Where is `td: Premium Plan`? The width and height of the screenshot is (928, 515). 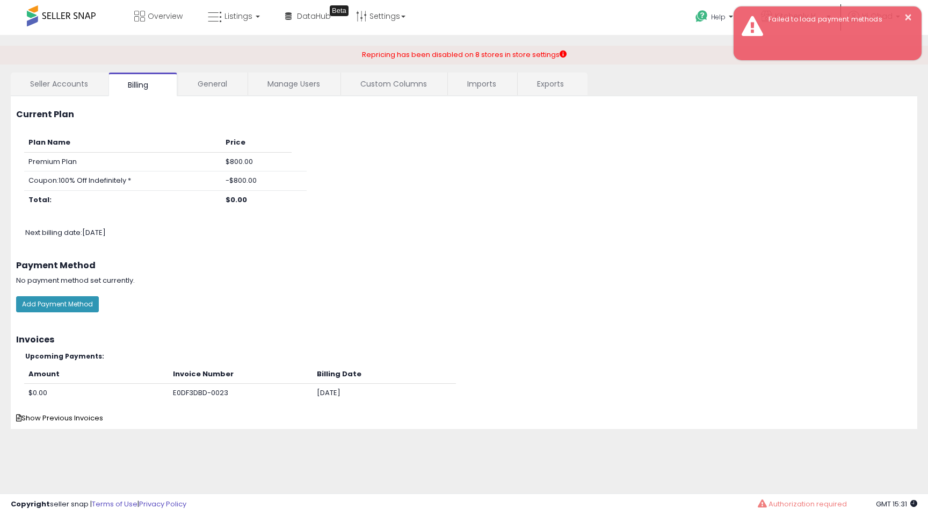 td: Premium Plan is located at coordinates (122, 162).